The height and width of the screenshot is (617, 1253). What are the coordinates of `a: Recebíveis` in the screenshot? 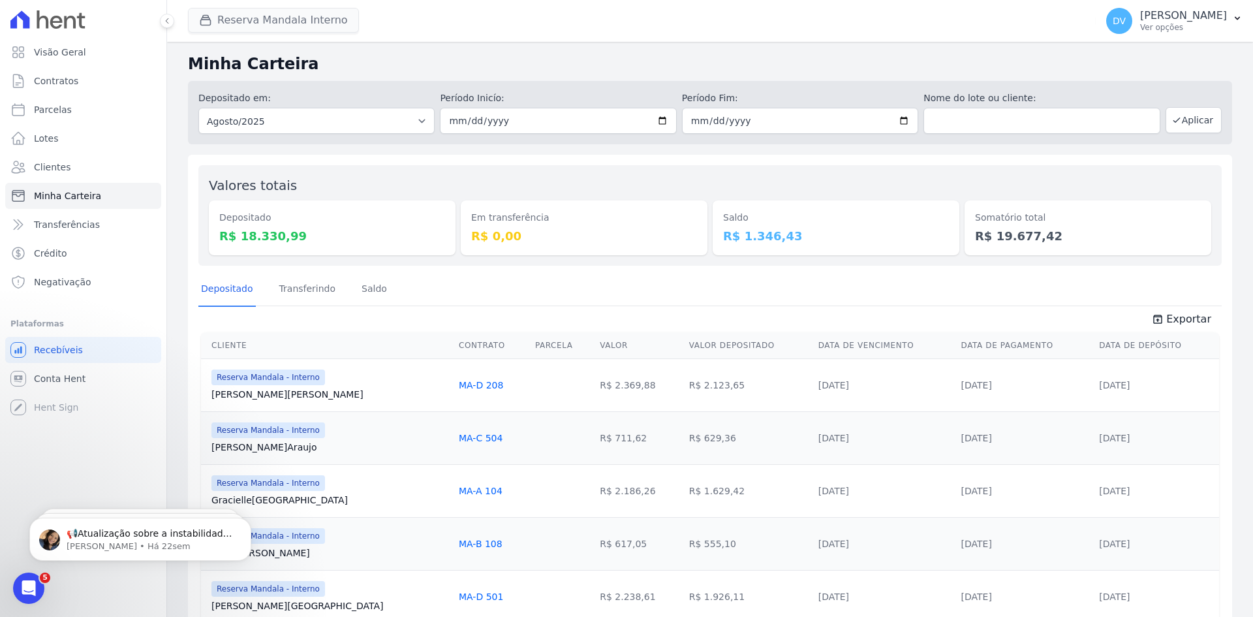 It's located at (83, 350).